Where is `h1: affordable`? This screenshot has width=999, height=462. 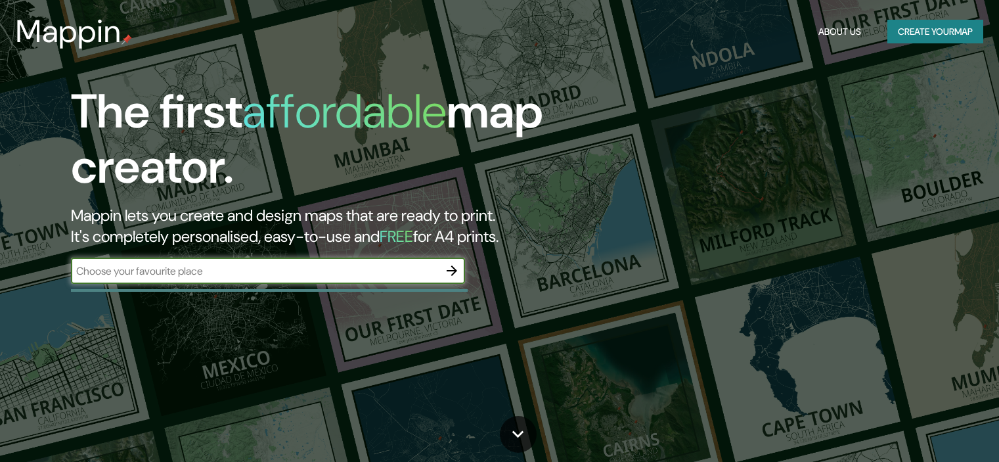 h1: affordable is located at coordinates (344, 111).